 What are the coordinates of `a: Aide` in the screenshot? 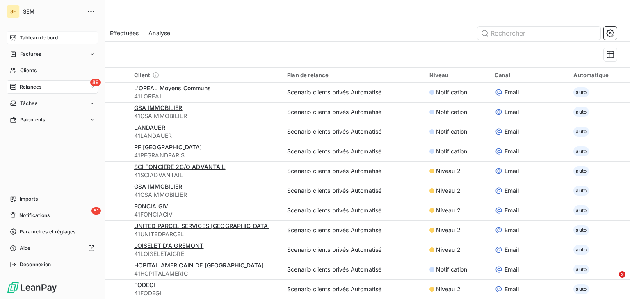 It's located at (52, 248).